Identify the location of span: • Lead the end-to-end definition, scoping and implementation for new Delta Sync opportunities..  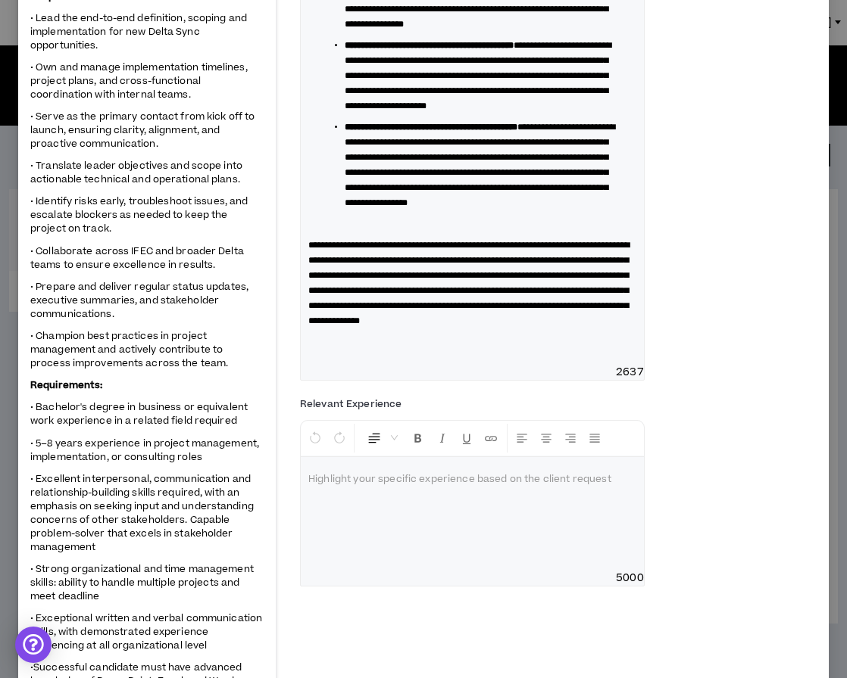
(139, 32).